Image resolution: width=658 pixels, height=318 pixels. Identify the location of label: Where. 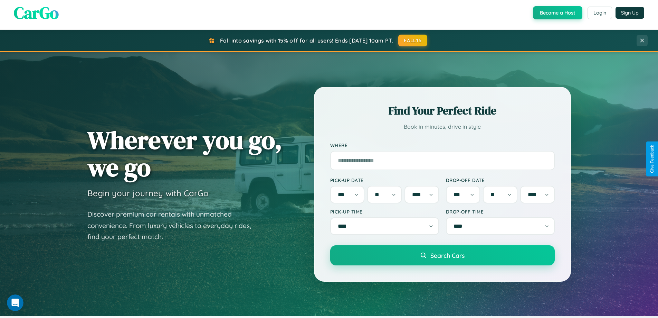
(443, 145).